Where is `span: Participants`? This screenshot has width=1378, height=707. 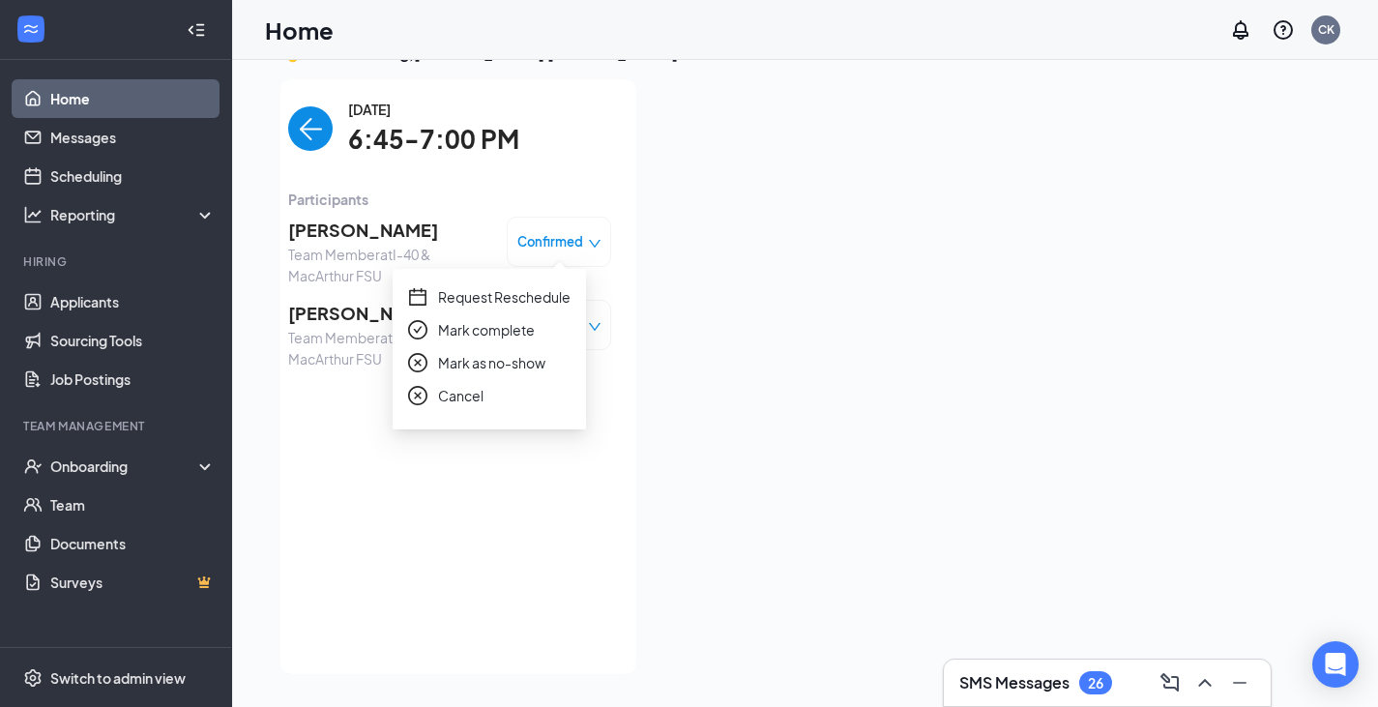 span: Participants is located at coordinates (450, 199).